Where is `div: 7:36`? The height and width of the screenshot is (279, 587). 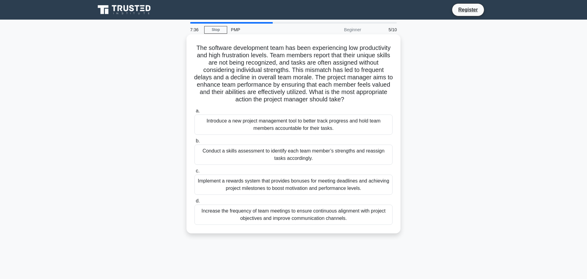
div: 7:36 is located at coordinates (195, 30).